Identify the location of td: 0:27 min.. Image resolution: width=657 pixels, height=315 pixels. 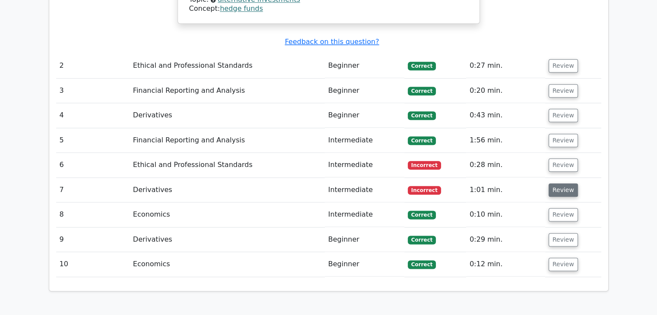
(506, 66).